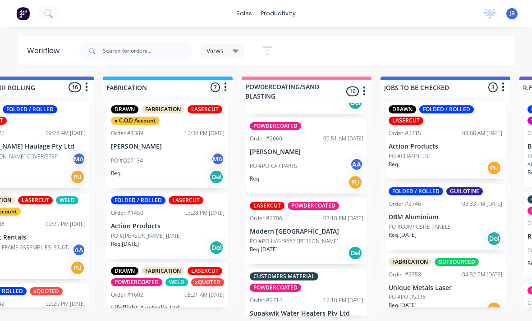 Image resolution: width=532 pixels, height=321 pixels. I want to click on div: Order #2758, so click(405, 275).